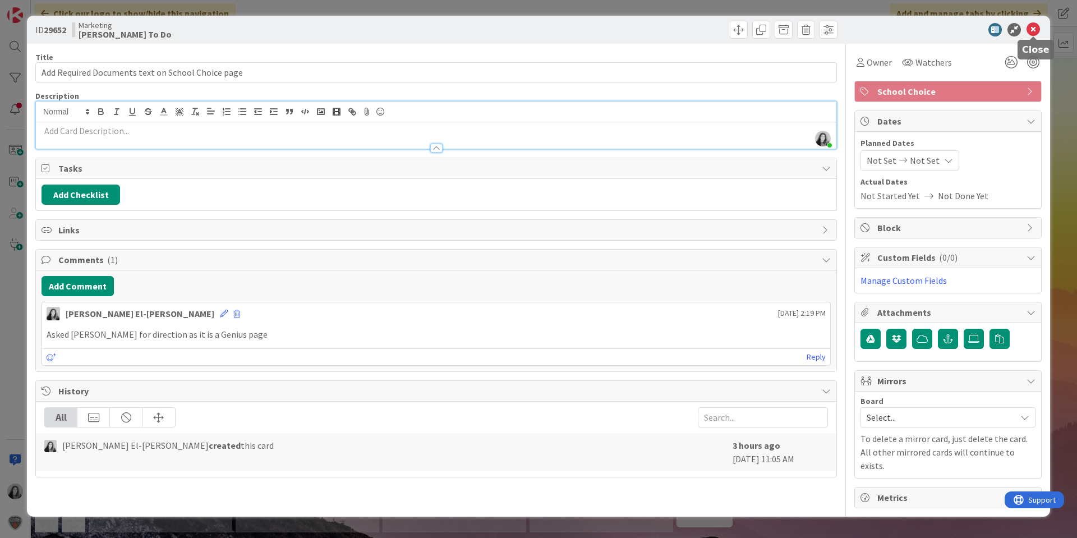 The image size is (1077, 538). I want to click on span: Tasks, so click(437, 168).